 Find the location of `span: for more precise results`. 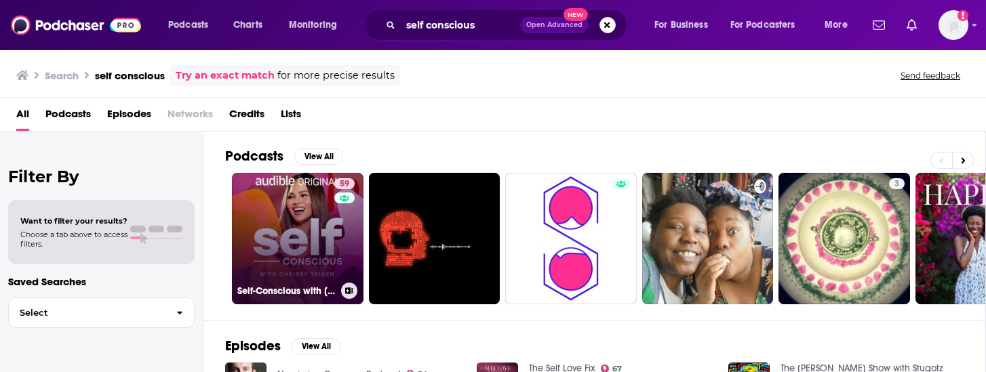

span: for more precise results is located at coordinates (336, 75).